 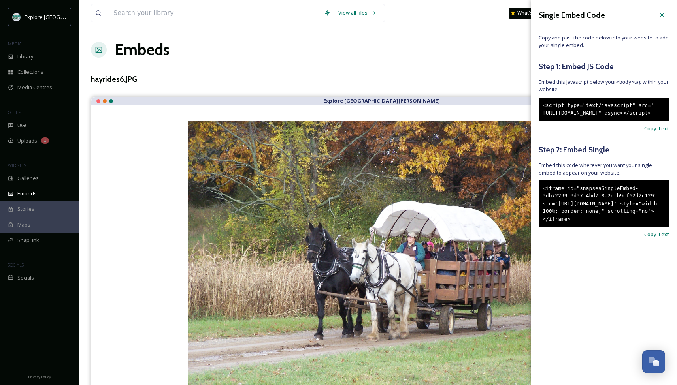 I want to click on h3: Single Embed Code, so click(x=572, y=15).